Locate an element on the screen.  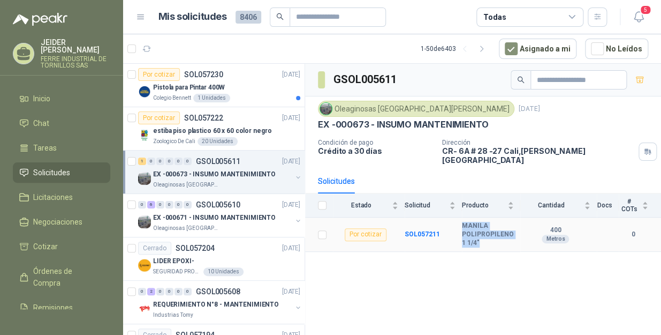
p: GSOL005610 is located at coordinates (218, 204).